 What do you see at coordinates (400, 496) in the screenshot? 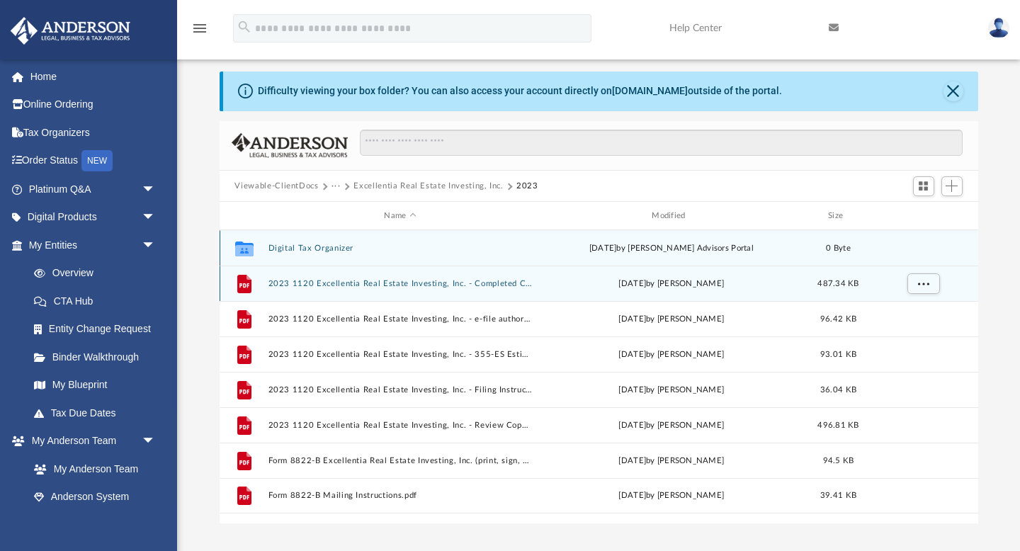
I see `button: Form 8822-B Mailing Instructions.pdf` at bounding box center [400, 496].